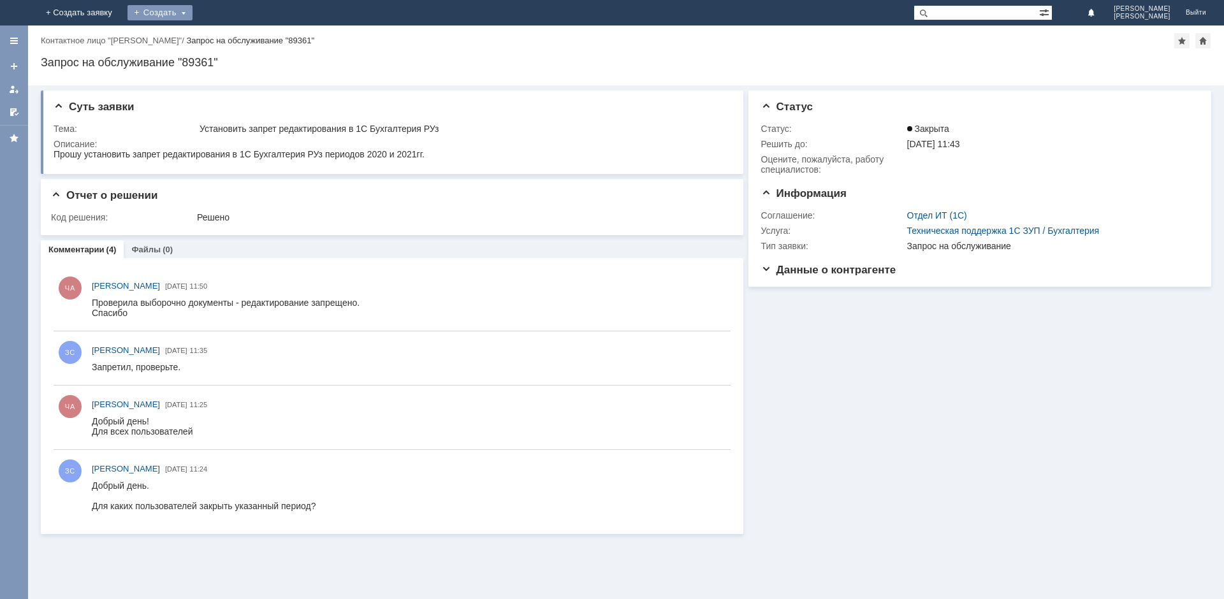 The image size is (1224, 599). Describe the element at coordinates (829, 270) in the screenshot. I see `span: Данные о контрагенте` at that location.